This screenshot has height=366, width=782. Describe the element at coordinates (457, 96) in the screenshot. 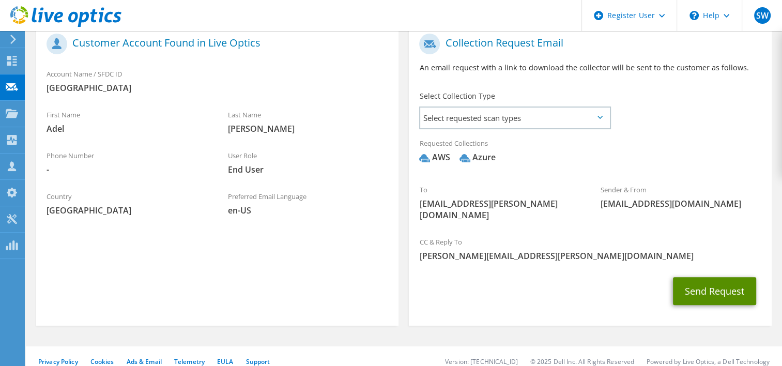

I see `label: Select Collection Type` at that location.